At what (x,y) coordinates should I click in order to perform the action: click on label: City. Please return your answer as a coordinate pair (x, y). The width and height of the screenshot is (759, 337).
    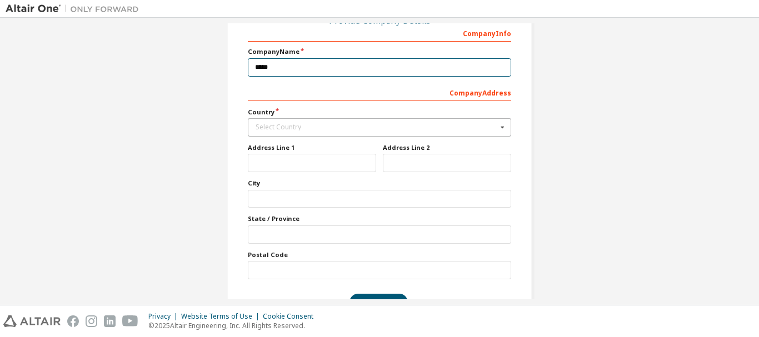
    Looking at the image, I should click on (379, 183).